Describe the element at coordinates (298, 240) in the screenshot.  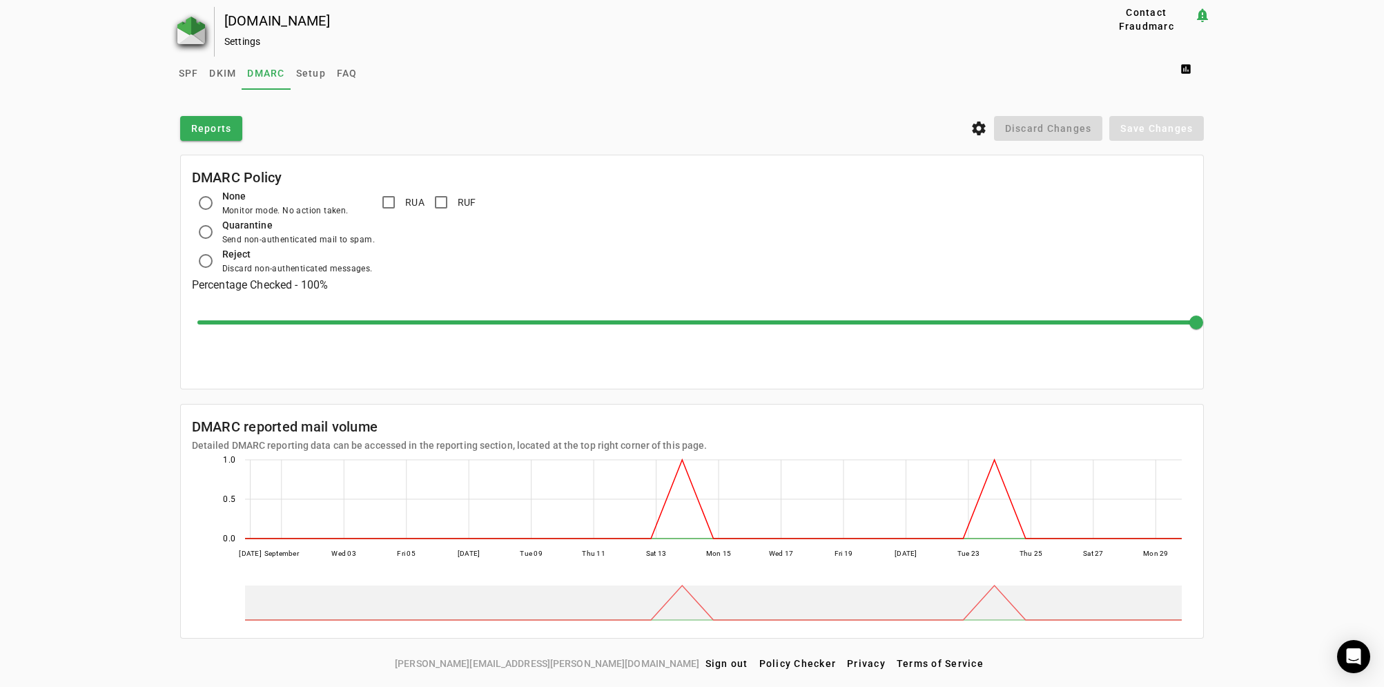
I see `div: Send non-authenticated mail to spam.` at that location.